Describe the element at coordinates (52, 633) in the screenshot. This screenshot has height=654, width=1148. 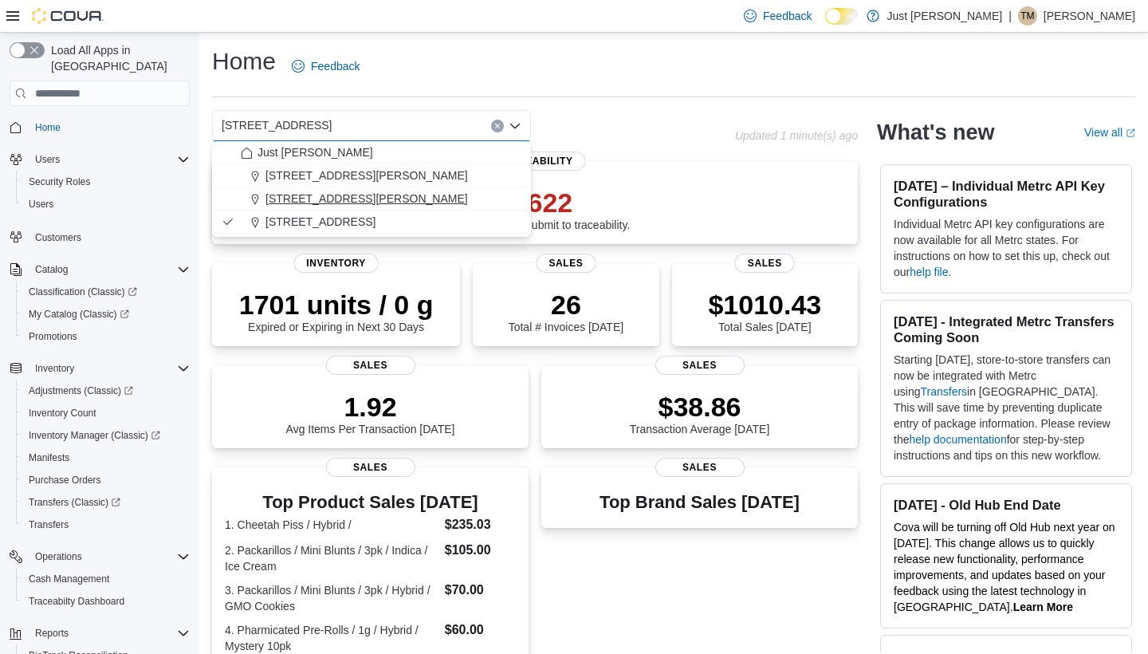
I see `button: Reports` at that location.